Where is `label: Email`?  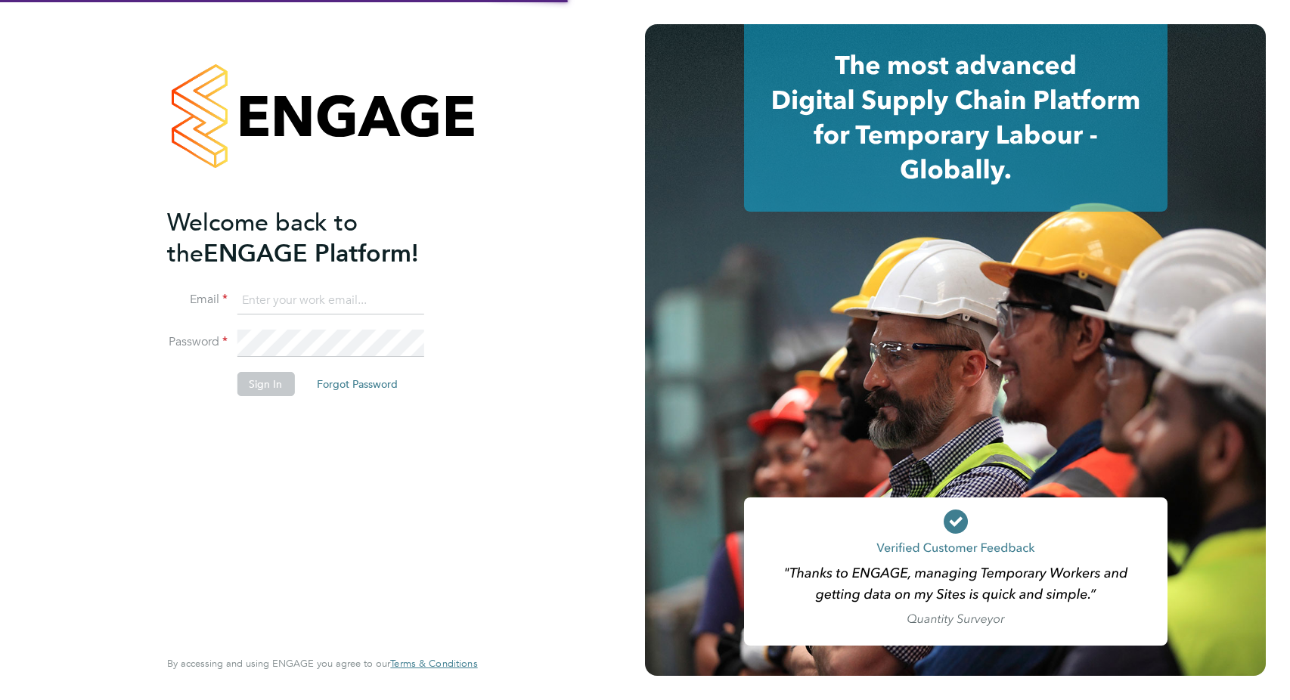 label: Email is located at coordinates (197, 299).